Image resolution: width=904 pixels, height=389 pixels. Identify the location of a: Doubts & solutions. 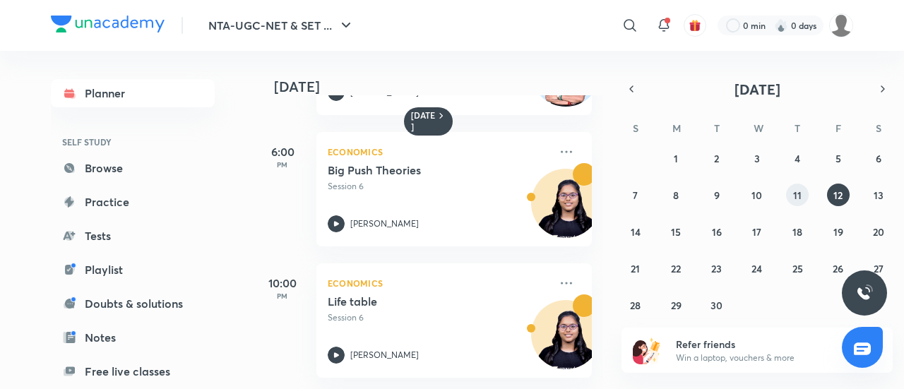
(133, 304).